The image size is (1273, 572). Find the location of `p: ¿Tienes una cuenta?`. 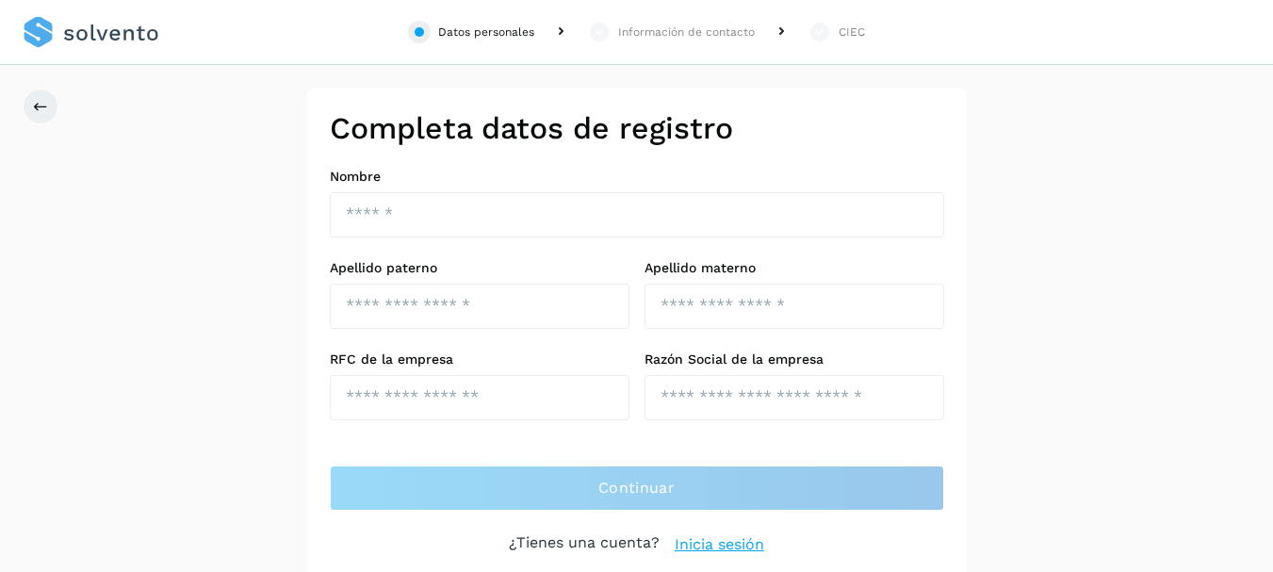

p: ¿Tienes una cuenta? is located at coordinates (584, 544).